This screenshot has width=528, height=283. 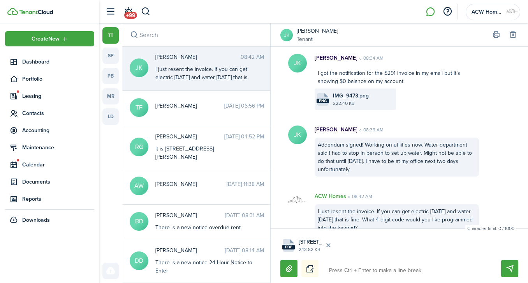 I want to click on button: Open menu, so click(x=49, y=39).